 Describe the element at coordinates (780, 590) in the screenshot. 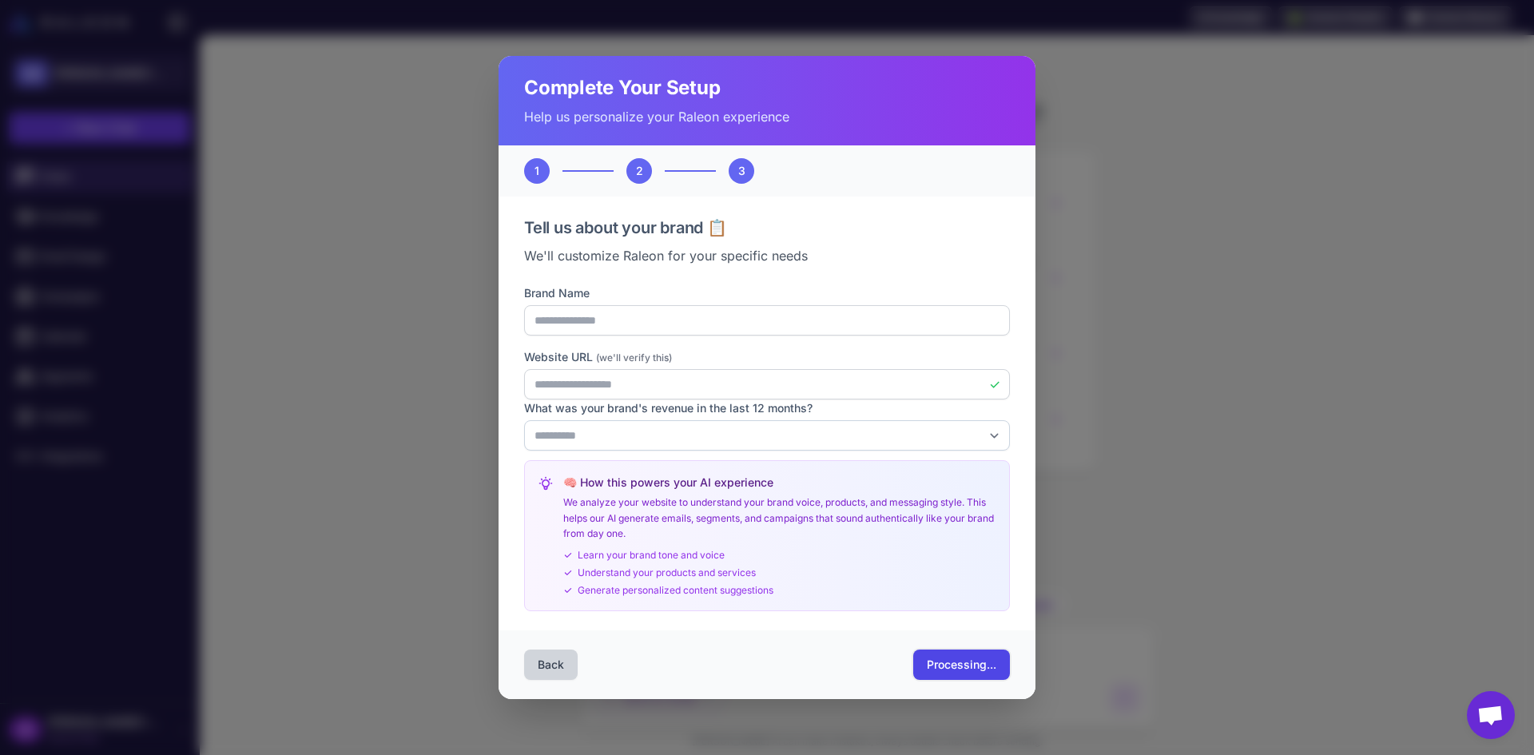

I see `div: Generate personalized content suggestions` at that location.